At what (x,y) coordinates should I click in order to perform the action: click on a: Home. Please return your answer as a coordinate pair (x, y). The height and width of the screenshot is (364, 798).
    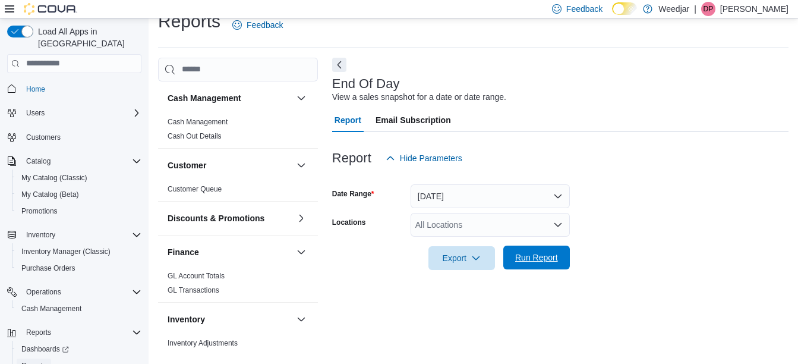
    Looking at the image, I should click on (36, 89).